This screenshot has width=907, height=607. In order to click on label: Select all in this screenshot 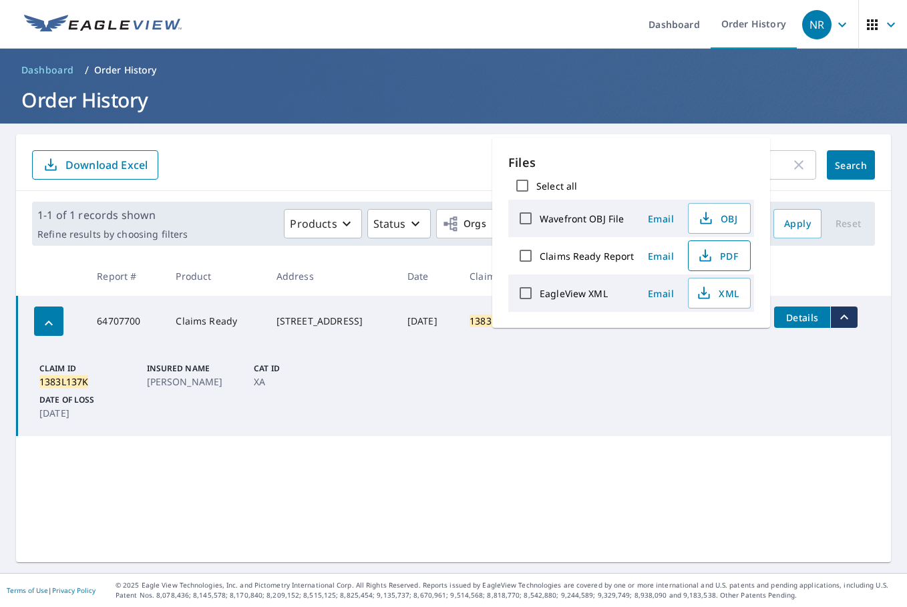, I will do `click(556, 186)`.